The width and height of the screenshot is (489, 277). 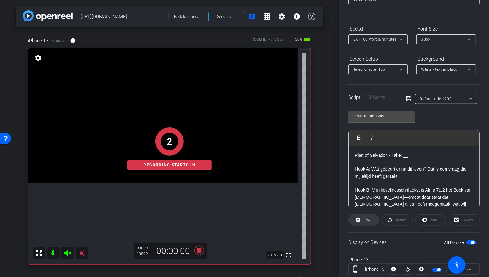 What do you see at coordinates (170, 141) in the screenshot?
I see `div: 2` at bounding box center [170, 141].